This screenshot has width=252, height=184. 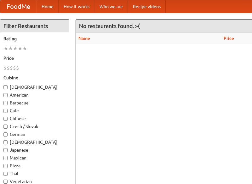 I want to click on label: American, so click(x=35, y=95).